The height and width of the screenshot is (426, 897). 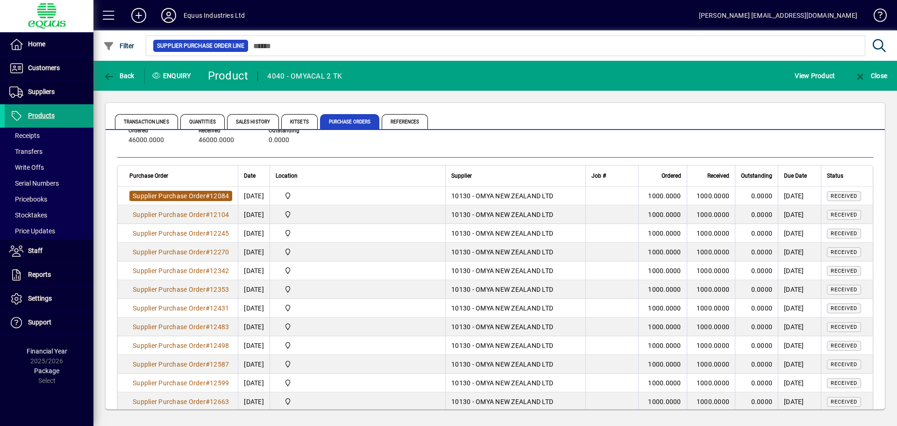 I want to click on a: Staff, so click(x=49, y=251).